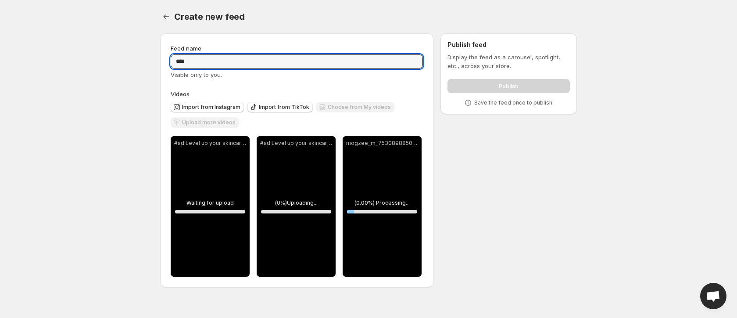 Image resolution: width=737 pixels, height=318 pixels. Describe the element at coordinates (211, 107) in the screenshot. I see `span: Import from Instagram` at that location.